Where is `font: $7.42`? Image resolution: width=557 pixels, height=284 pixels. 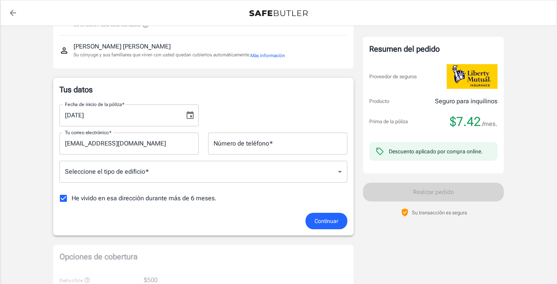
font: $7.42 is located at coordinates (465, 122).